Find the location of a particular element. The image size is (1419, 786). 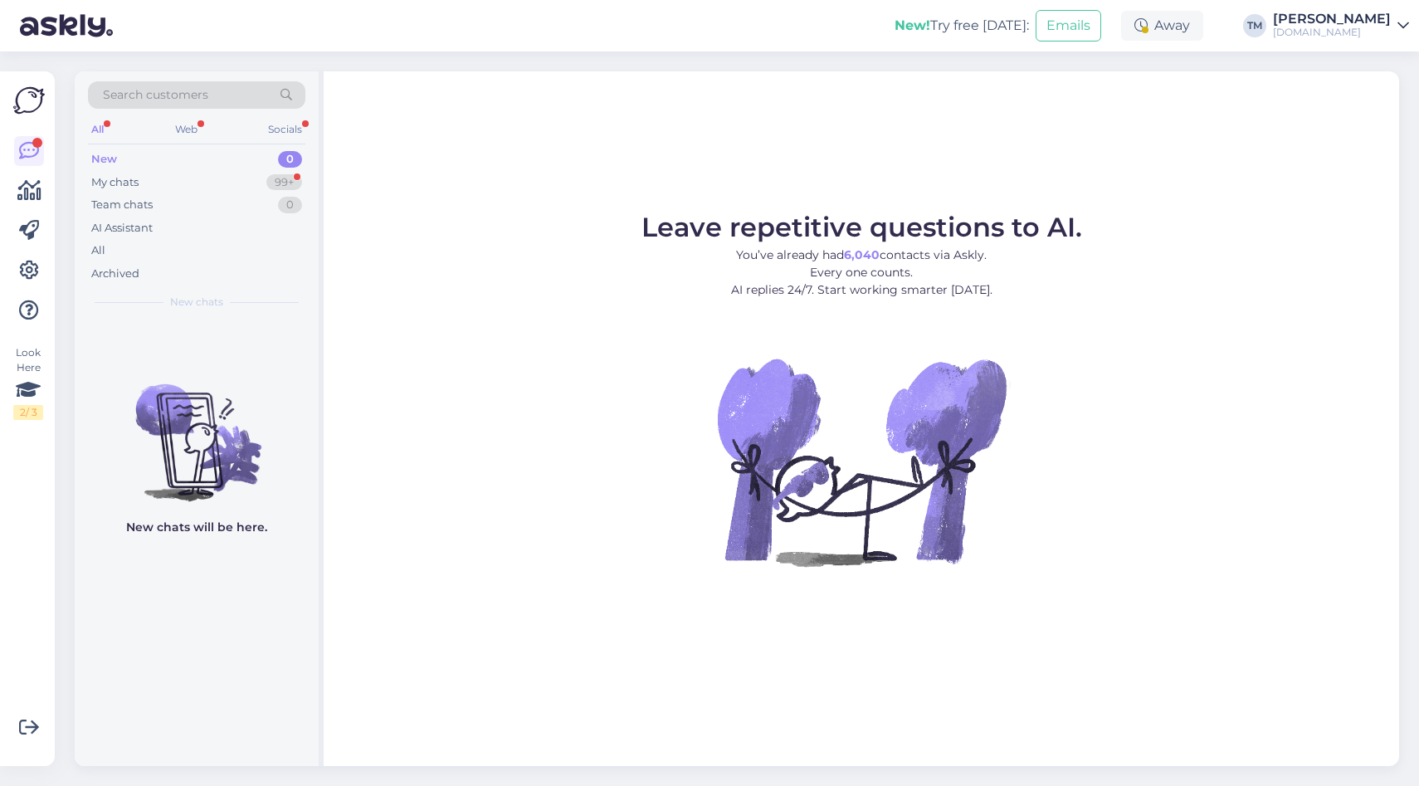

div: 2 / 3 is located at coordinates (28, 413).